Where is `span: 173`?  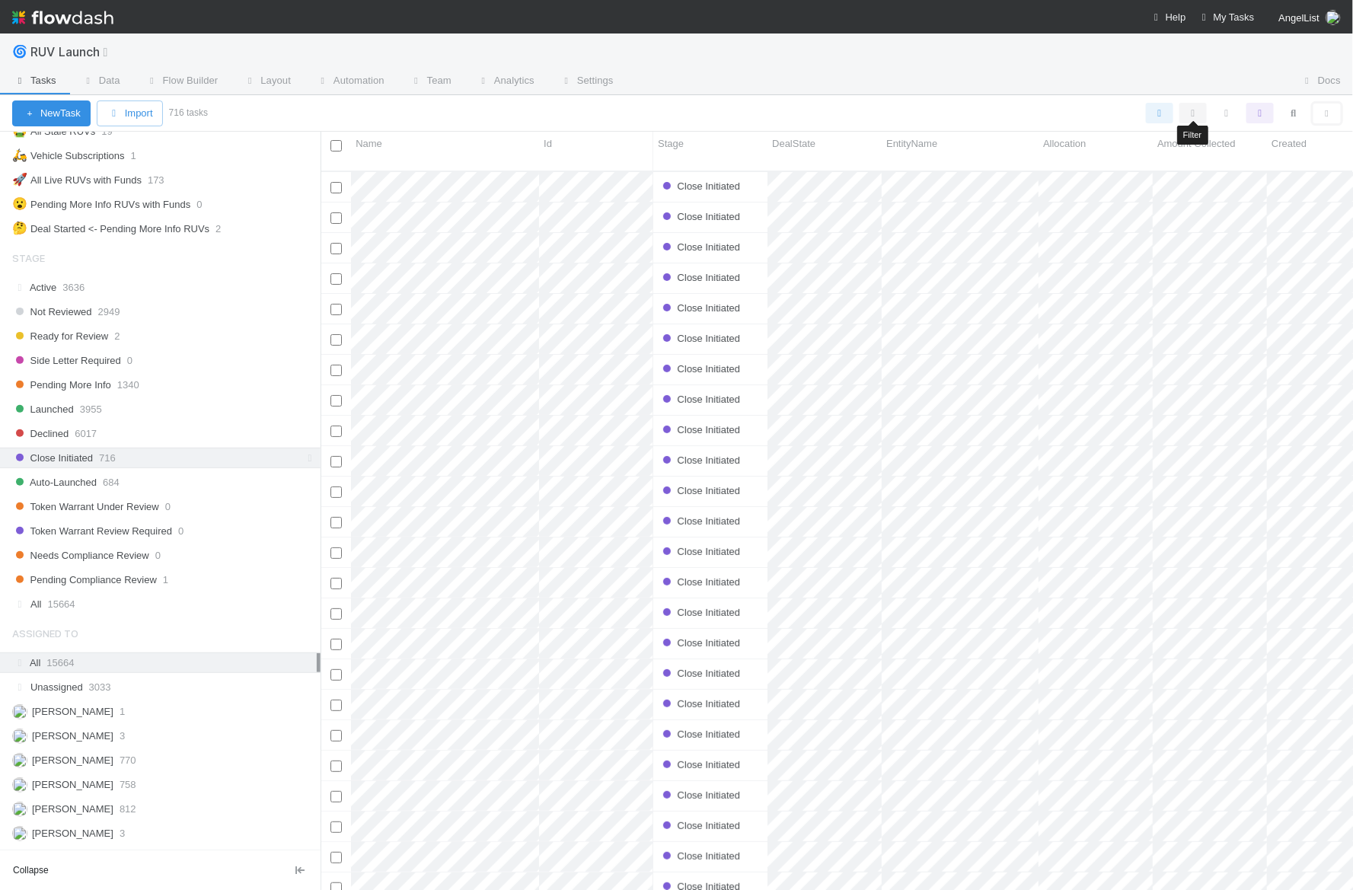
span: 173 is located at coordinates (164, 180).